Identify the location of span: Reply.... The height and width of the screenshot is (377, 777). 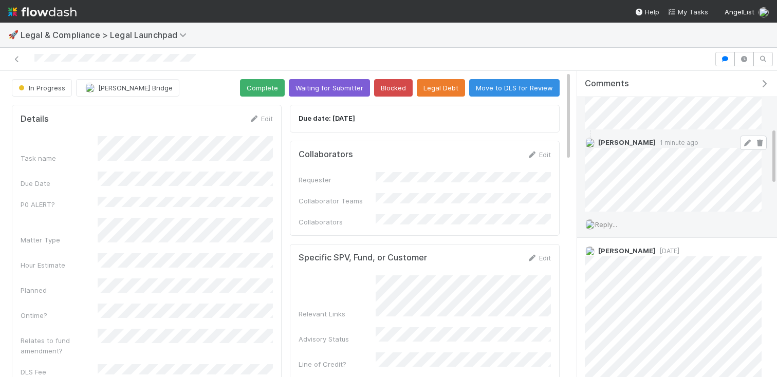
(606, 225).